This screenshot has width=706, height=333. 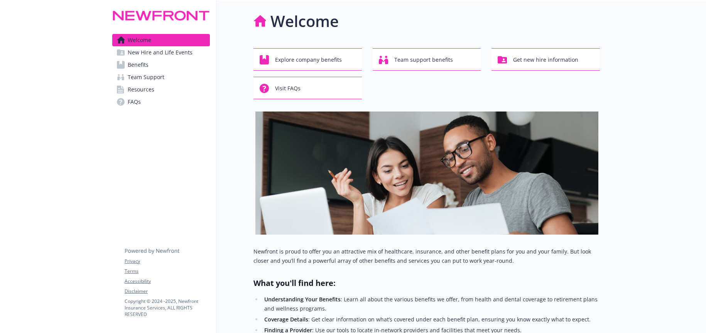 What do you see at coordinates (427, 59) in the screenshot?
I see `button: Team support benefits` at bounding box center [427, 59].